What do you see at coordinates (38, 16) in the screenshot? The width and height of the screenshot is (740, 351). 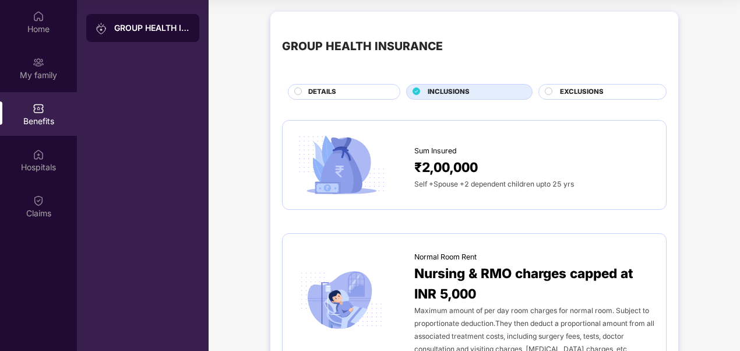 I see `img: svg+xml;base64,PHN2ZyBpZD0iSG9tZSIgeG1sbnM9Imh0dHA6Ly93d3cudzMub3JnLzIwMDAvc3ZnIiB3aWR0aD0iMjAiIG...` at bounding box center [38, 16].